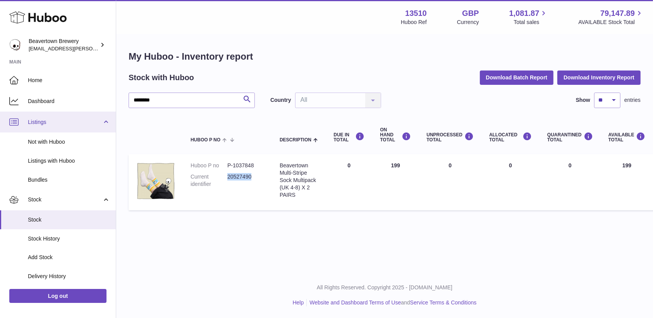  Describe the element at coordinates (416, 13) in the screenshot. I see `strong: 13510` at that location.